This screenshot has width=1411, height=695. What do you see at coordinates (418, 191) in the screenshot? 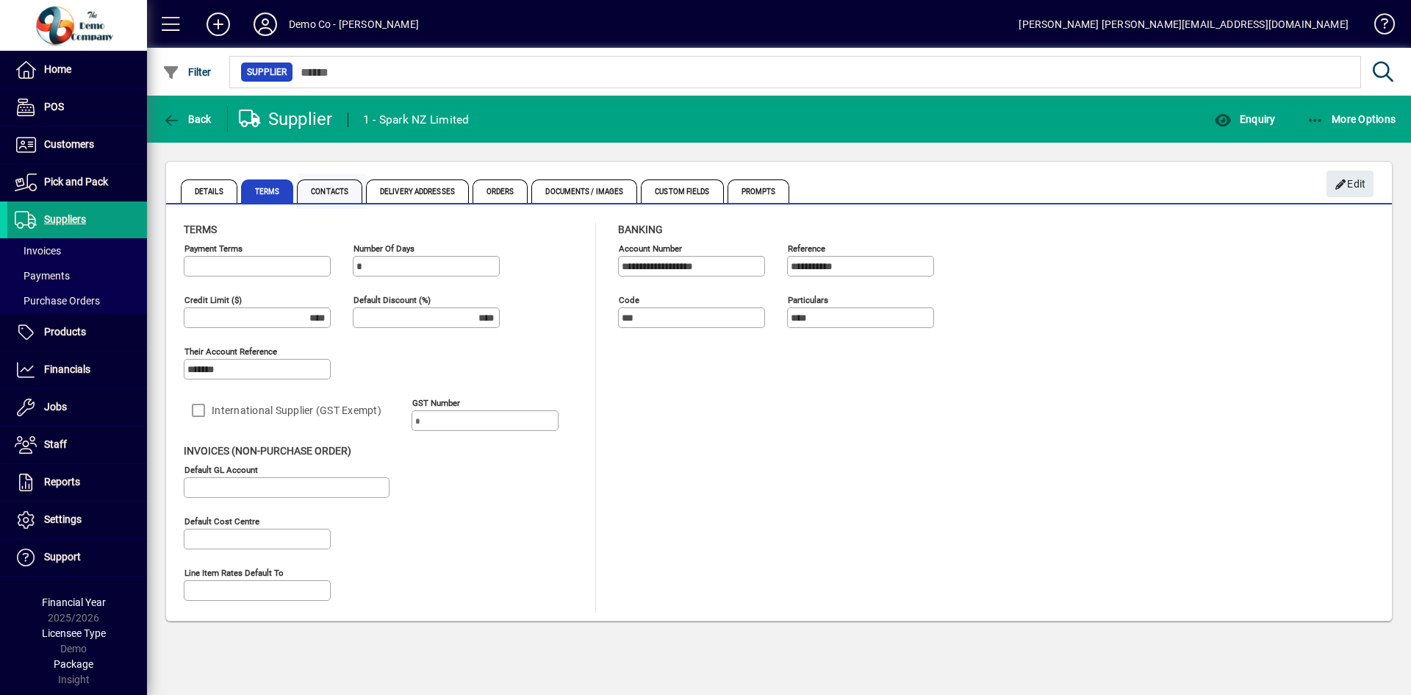
I see `span: Delivery Addresses` at bounding box center [418, 191].